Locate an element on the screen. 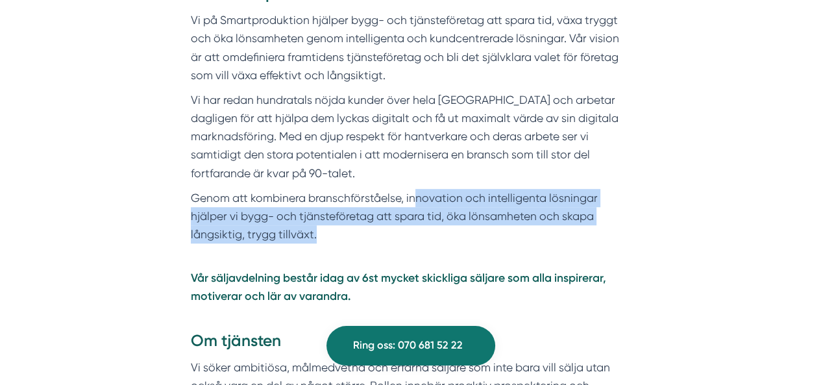 The width and height of the screenshot is (821, 385). strong: Om tjänsten is located at coordinates (236, 340).